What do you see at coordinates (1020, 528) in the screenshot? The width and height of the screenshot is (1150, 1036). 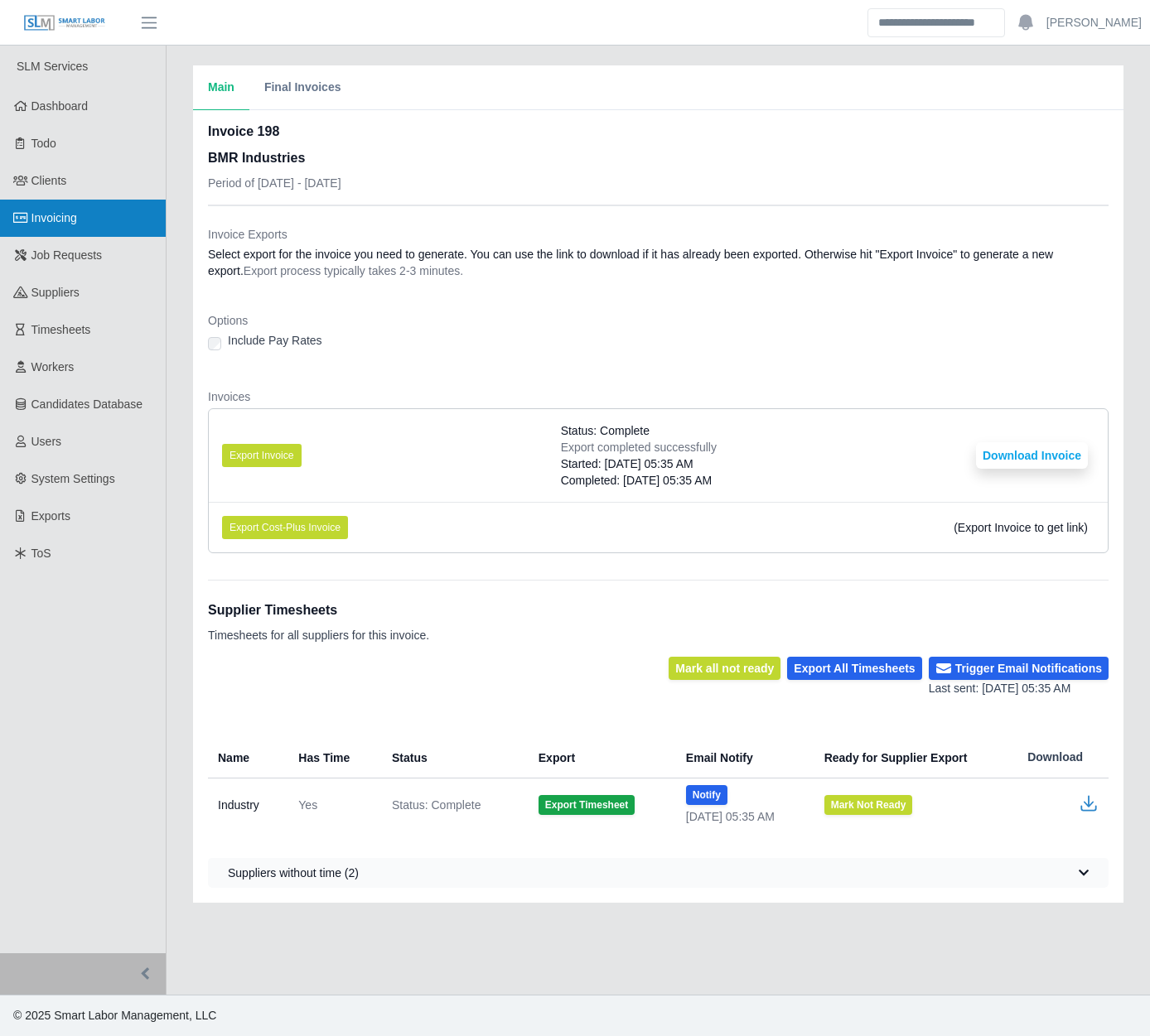 I see `span: (Export Invoice to get link)` at bounding box center [1020, 528].